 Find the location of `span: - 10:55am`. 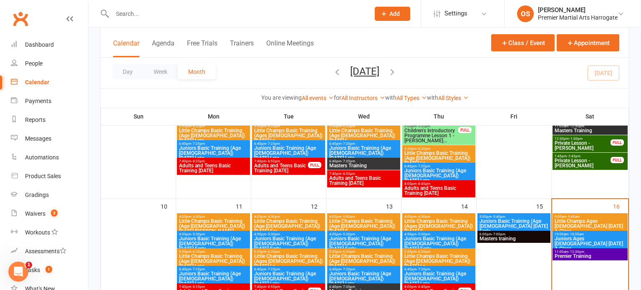

span: - 10:55am is located at coordinates (576, 234).